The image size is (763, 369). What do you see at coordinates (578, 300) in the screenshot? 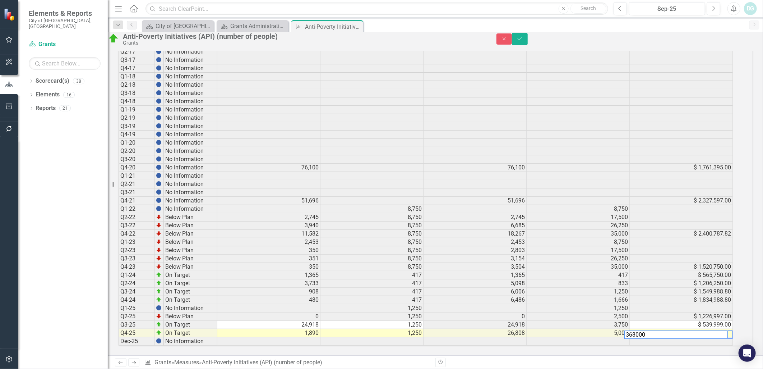
I see `td: 1,666` at bounding box center [578, 300].